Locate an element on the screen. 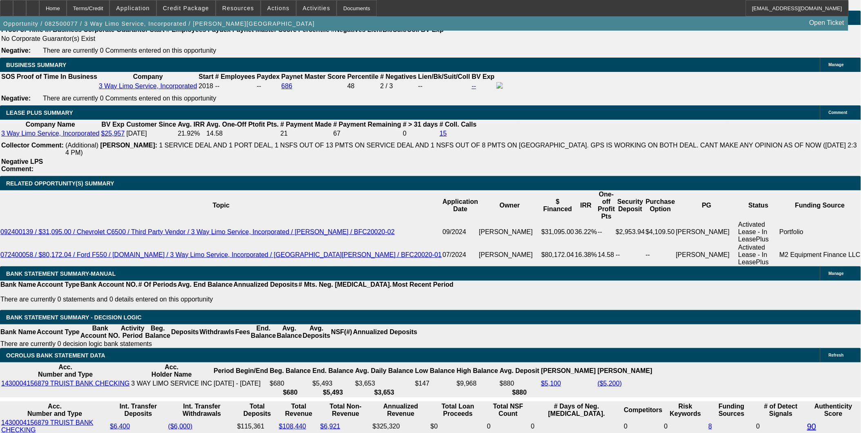  th: Withdrawls is located at coordinates (216, 332).